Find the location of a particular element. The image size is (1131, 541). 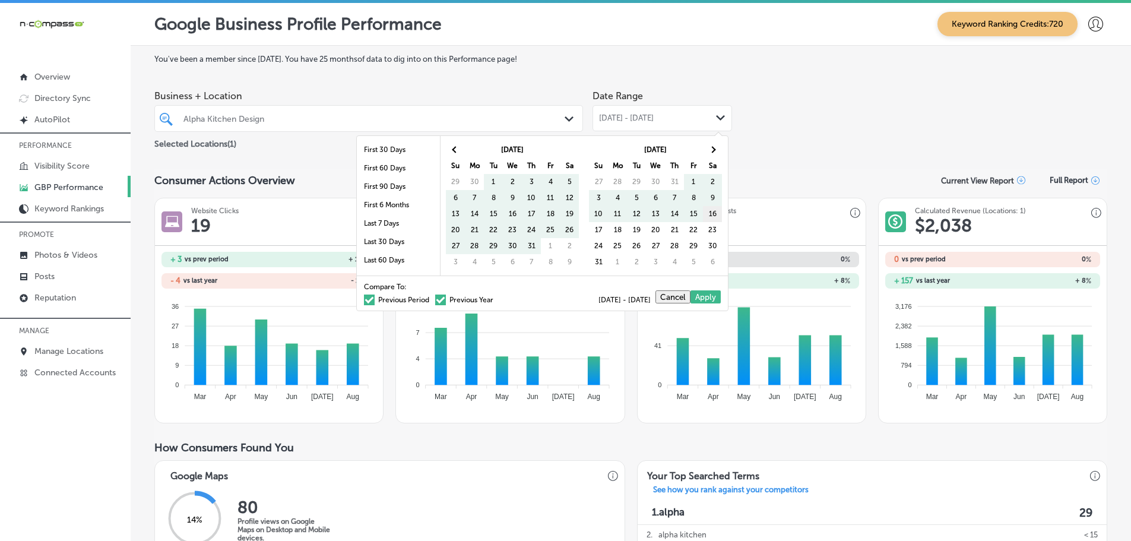

li: Last 90 Days is located at coordinates (399, 279).